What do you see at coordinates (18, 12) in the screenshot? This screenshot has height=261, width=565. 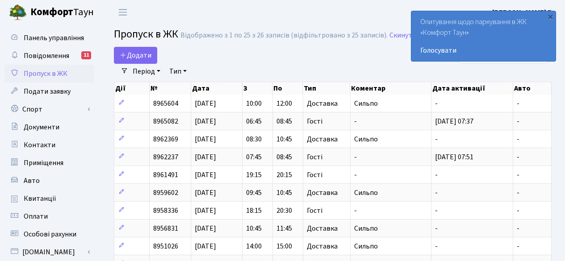 I see `img: logo.png` at bounding box center [18, 12].